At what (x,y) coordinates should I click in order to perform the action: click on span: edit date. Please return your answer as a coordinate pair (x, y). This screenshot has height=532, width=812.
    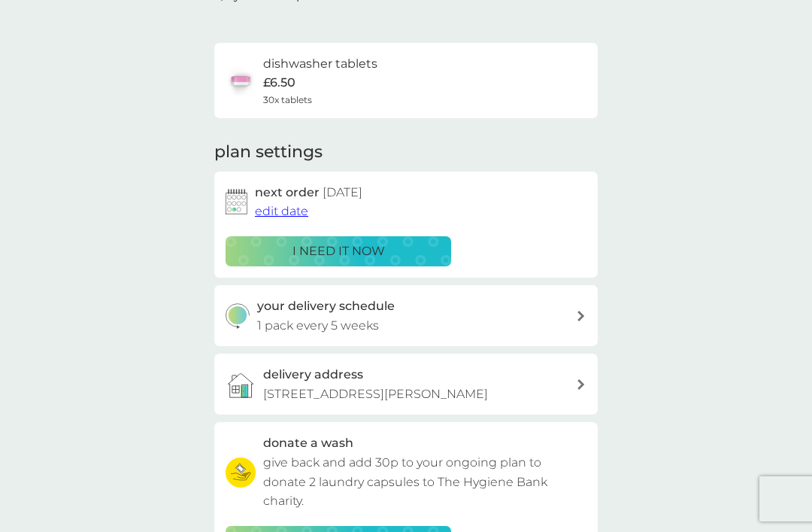
    Looking at the image, I should click on (281, 211).